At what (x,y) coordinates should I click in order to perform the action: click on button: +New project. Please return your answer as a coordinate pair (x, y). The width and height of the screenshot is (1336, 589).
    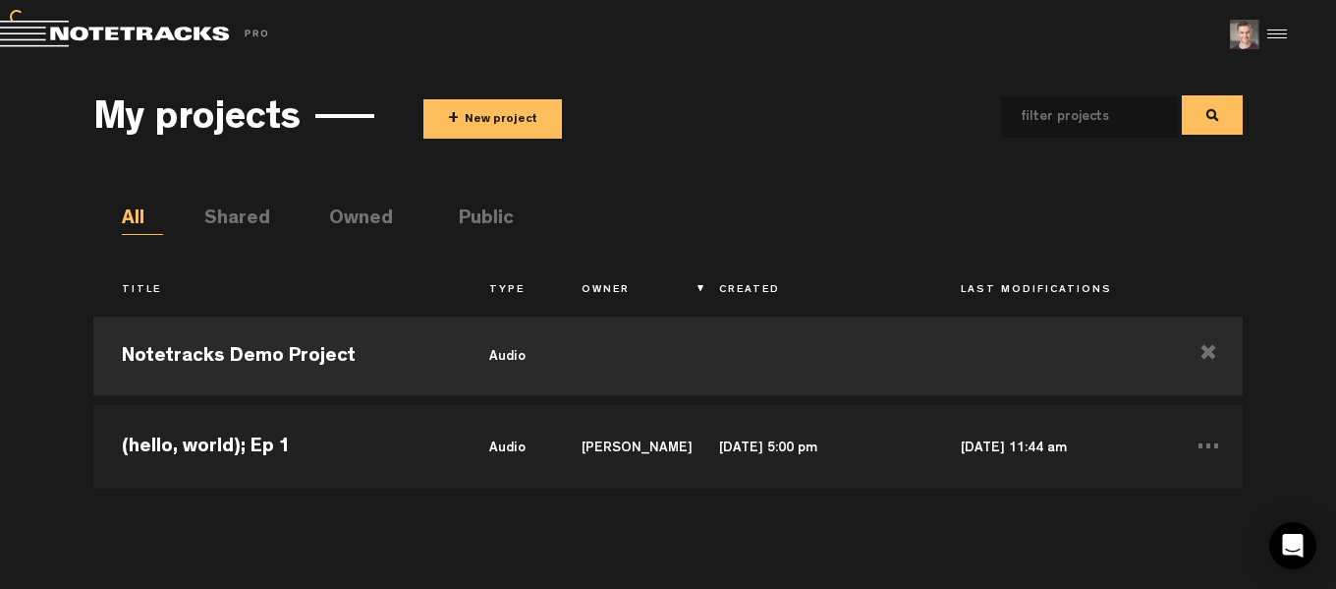
    Looking at the image, I should click on (492, 119).